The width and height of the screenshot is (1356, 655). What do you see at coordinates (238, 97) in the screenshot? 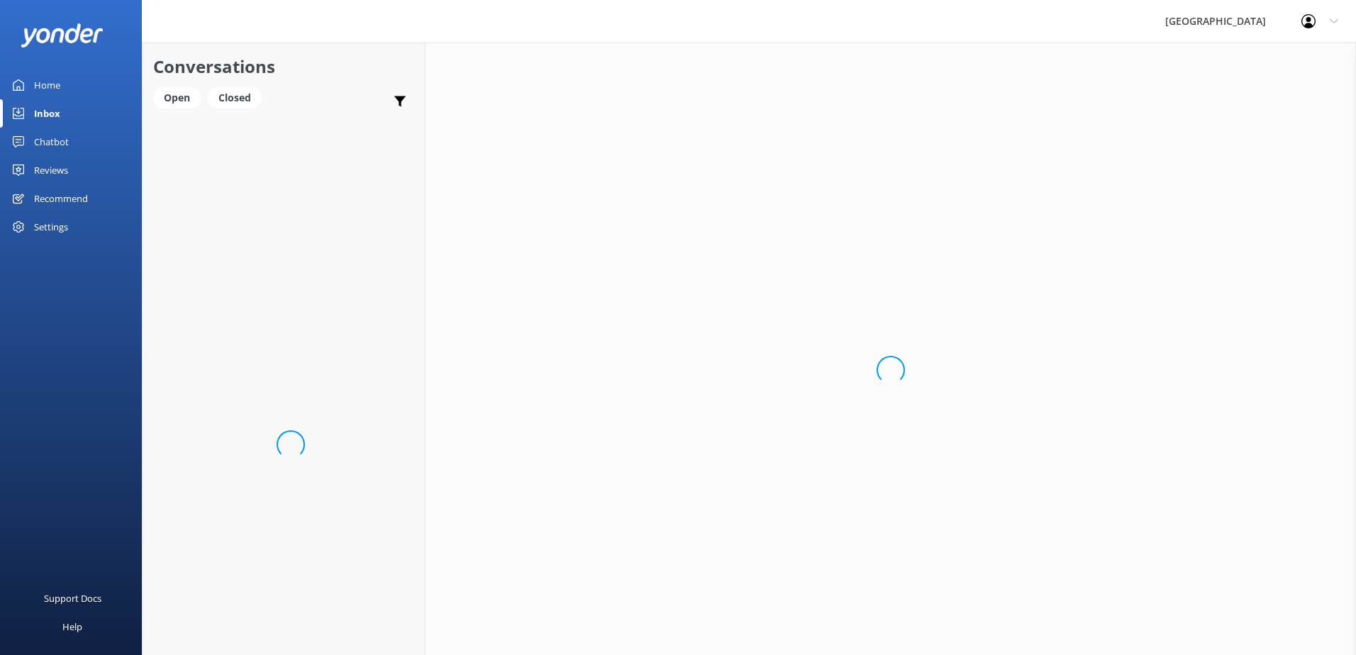
I see `a: Closed` at bounding box center [238, 97].